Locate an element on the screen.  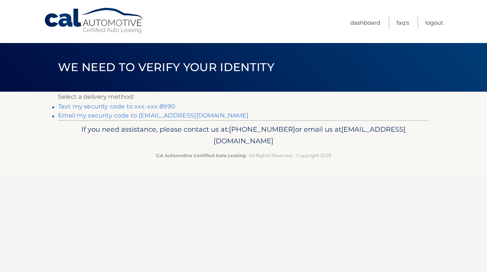
a: Dashboard is located at coordinates (365, 22).